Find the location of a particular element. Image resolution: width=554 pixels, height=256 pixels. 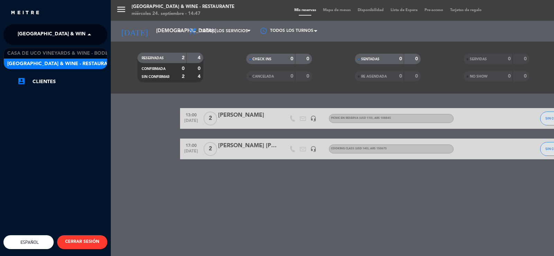

i: account_box is located at coordinates (21, 81).